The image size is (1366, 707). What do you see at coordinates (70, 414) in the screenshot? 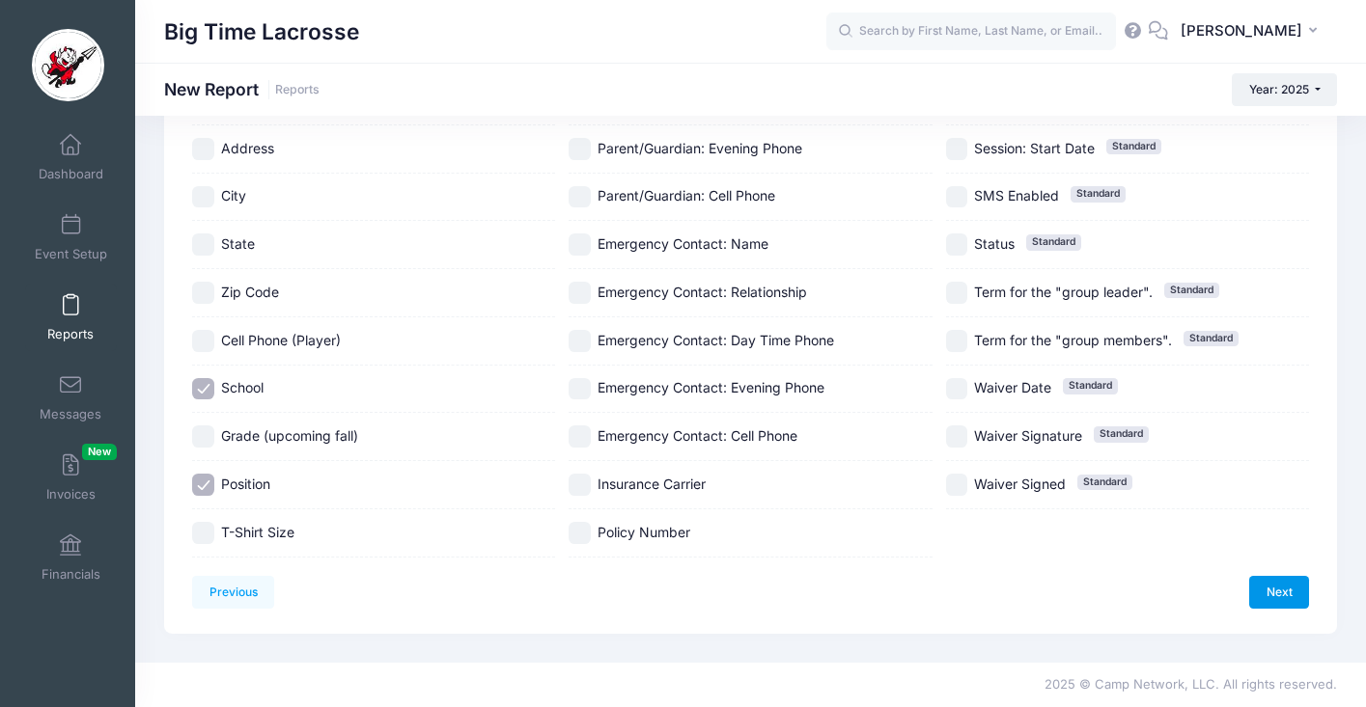
I see `span: Messages` at bounding box center [70, 414].